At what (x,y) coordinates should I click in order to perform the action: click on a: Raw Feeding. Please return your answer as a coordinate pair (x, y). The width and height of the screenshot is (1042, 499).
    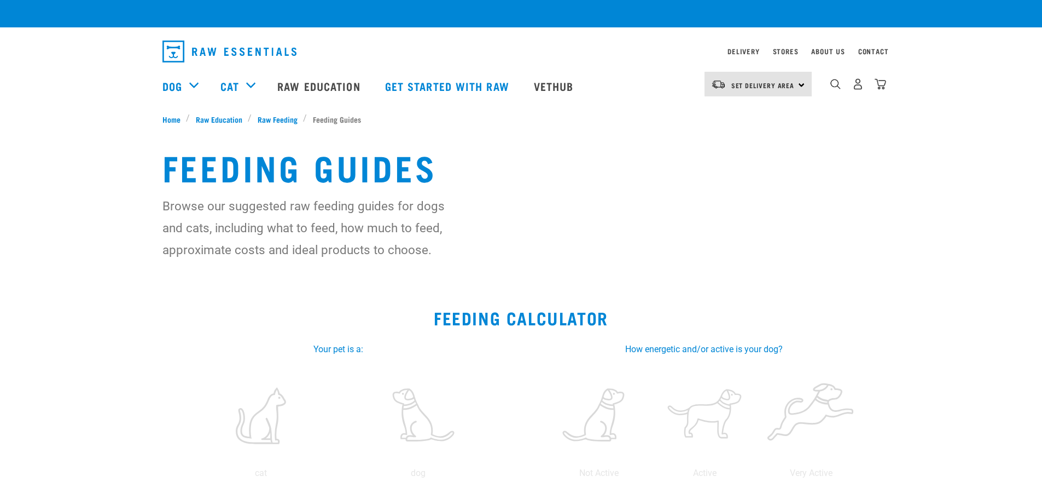
    Looking at the image, I should click on (277, 119).